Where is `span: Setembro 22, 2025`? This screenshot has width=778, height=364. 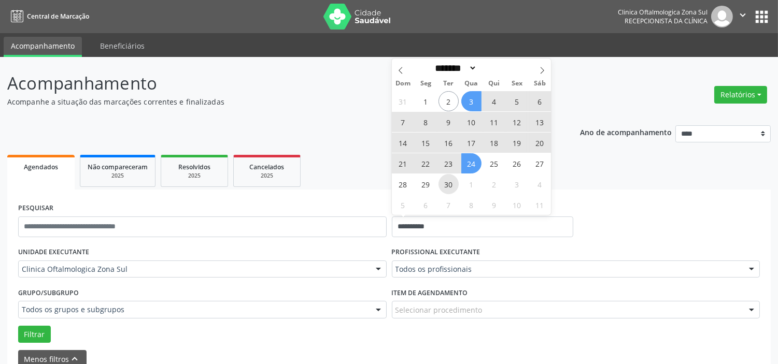 span: Setembro 22, 2025 is located at coordinates (425, 163).